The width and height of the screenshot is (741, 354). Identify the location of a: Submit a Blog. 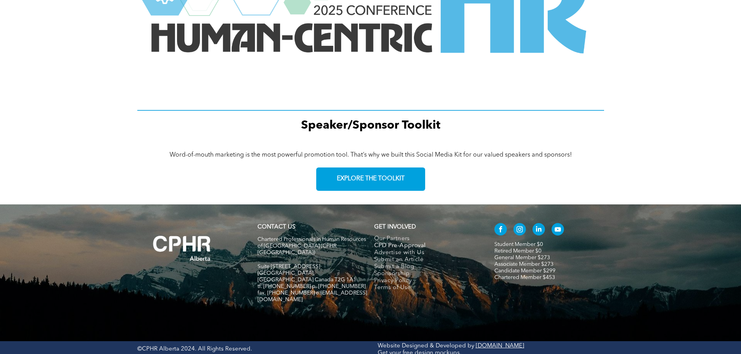
(426, 267).